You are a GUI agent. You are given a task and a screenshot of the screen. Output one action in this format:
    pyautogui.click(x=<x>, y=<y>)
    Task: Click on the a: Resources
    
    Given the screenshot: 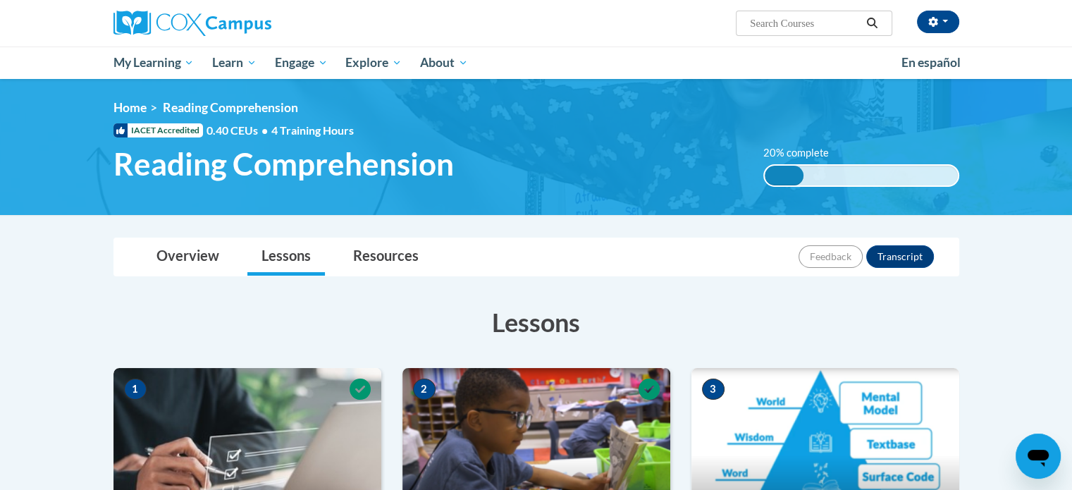 What is the action you would take?
    pyautogui.click(x=386, y=257)
    